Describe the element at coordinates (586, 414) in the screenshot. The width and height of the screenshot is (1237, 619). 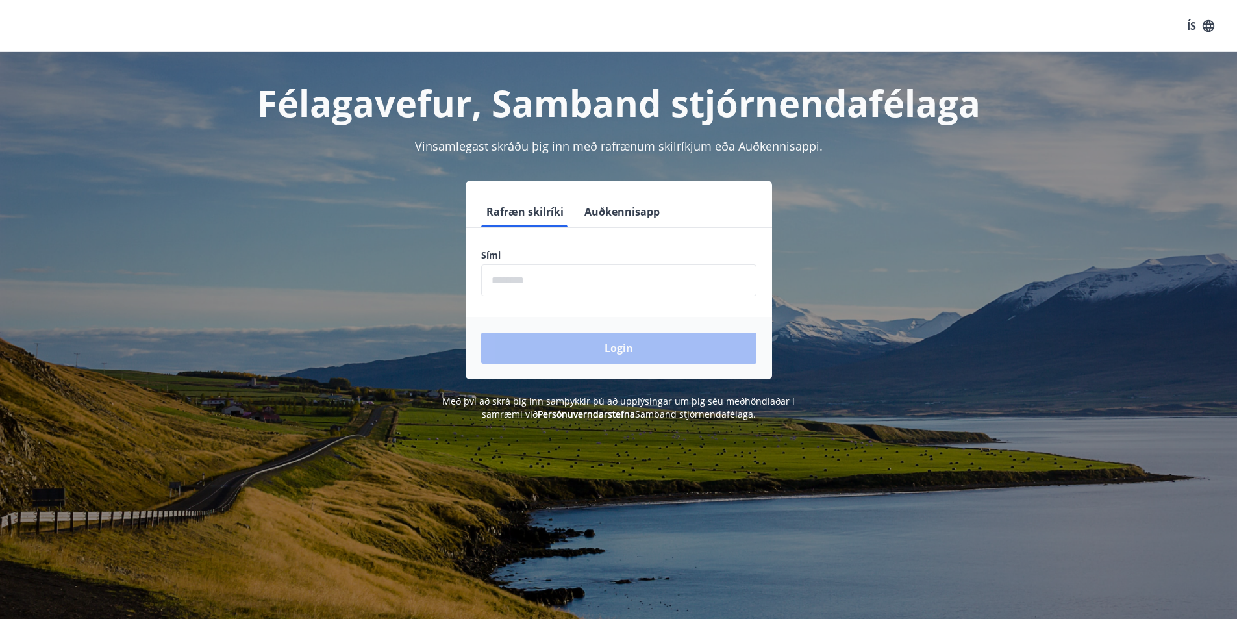
I see `a: Persónuverndarstefna` at that location.